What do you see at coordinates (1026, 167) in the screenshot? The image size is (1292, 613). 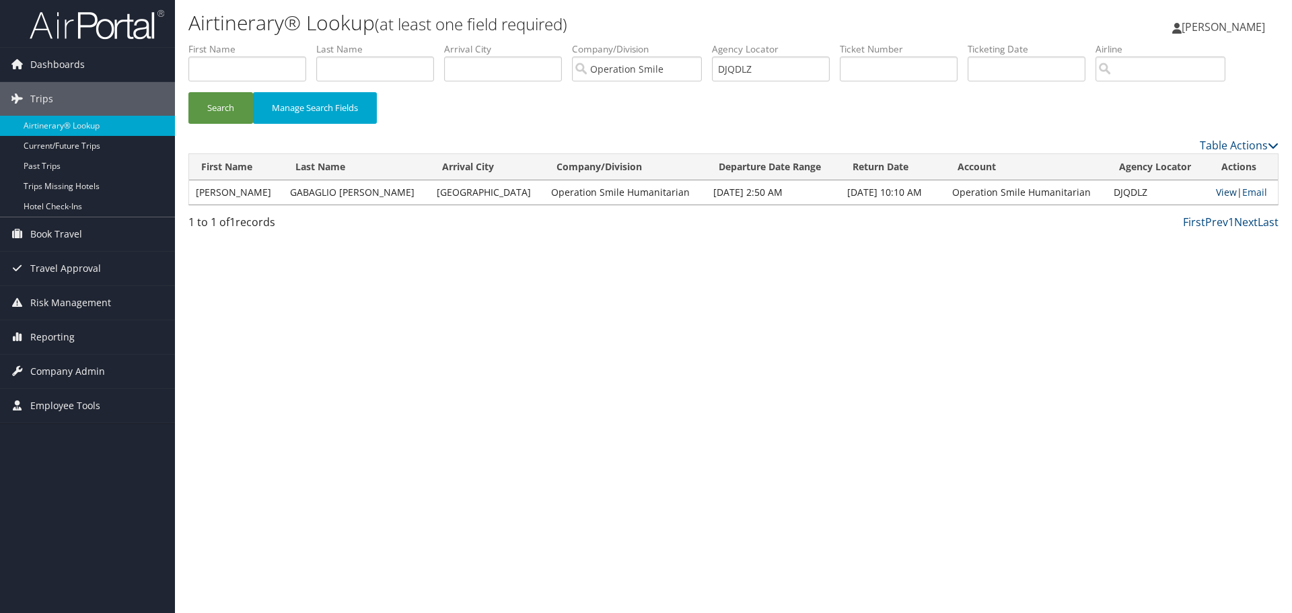 I see `th: Account: activate to sort column ascending` at bounding box center [1026, 167].